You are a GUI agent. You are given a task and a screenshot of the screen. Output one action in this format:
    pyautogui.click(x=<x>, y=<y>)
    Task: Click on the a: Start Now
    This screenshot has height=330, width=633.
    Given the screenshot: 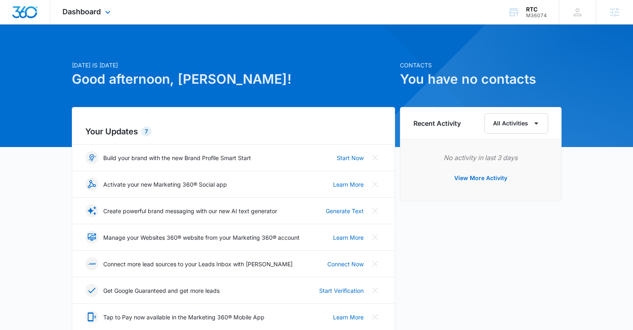 What is the action you would take?
    pyautogui.click(x=350, y=158)
    